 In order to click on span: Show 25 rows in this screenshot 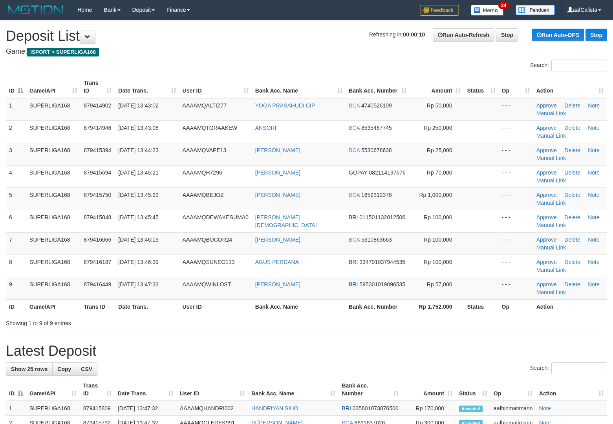, I will do `click(29, 370)`.